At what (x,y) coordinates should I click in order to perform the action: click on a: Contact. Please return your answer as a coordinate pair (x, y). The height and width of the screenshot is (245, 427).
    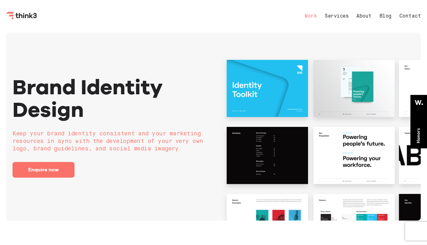
    Looking at the image, I should click on (410, 16).